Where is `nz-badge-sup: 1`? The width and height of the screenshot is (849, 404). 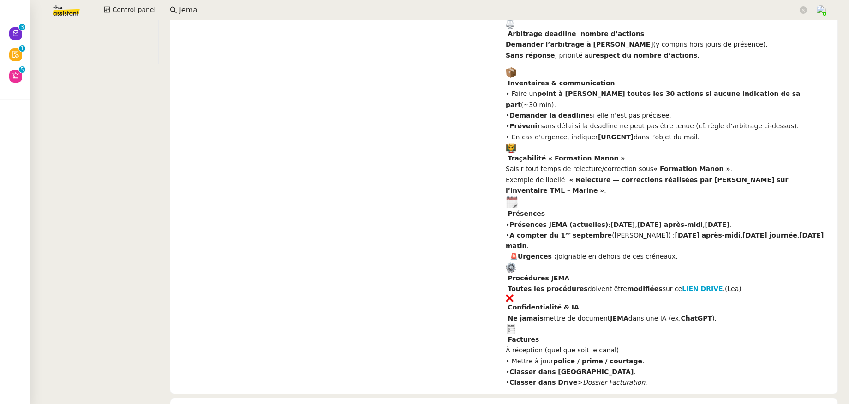 nz-badge-sup: 1 is located at coordinates (22, 48).